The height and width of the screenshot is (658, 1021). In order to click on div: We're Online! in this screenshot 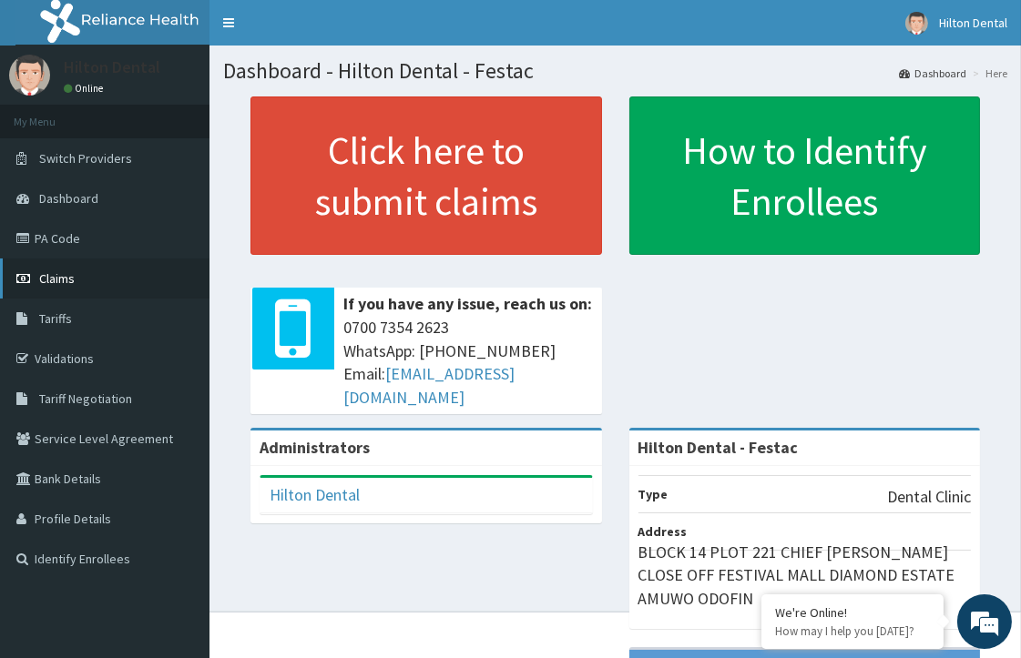, I will do `click(852, 613)`.